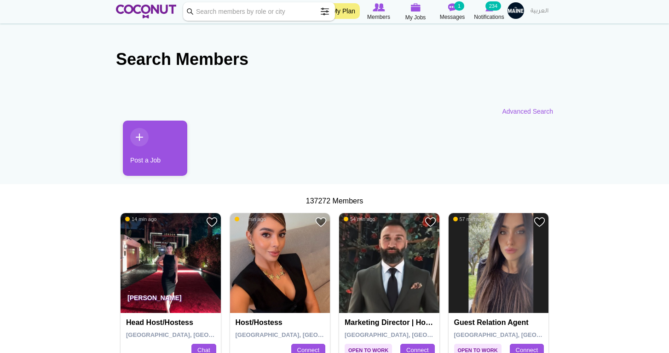 This screenshot has height=353, width=669. What do you see at coordinates (250, 219) in the screenshot?
I see `span: 40 min ago` at bounding box center [250, 219].